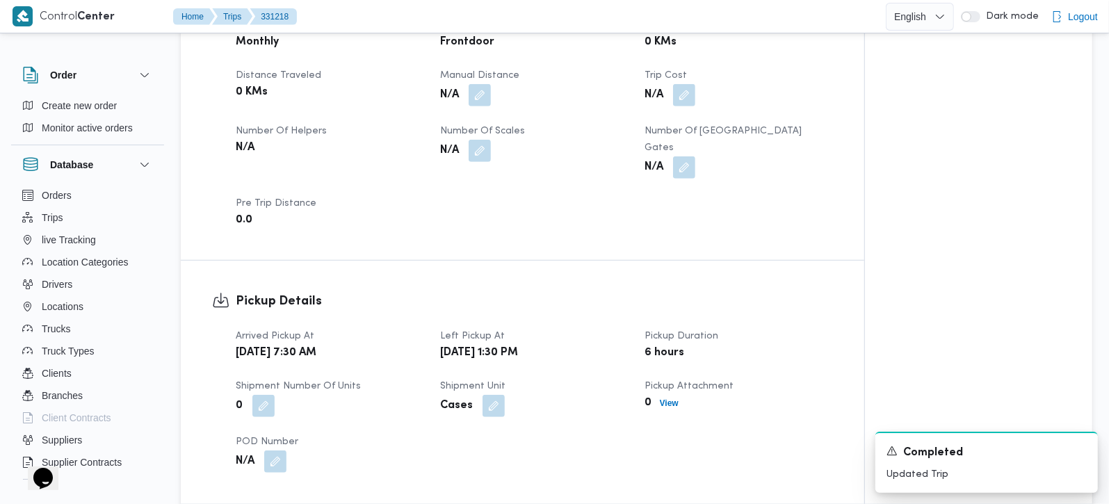 Image resolution: width=1109 pixels, height=504 pixels. What do you see at coordinates (244, 220) in the screenshot?
I see `b: 0.0` at bounding box center [244, 220].